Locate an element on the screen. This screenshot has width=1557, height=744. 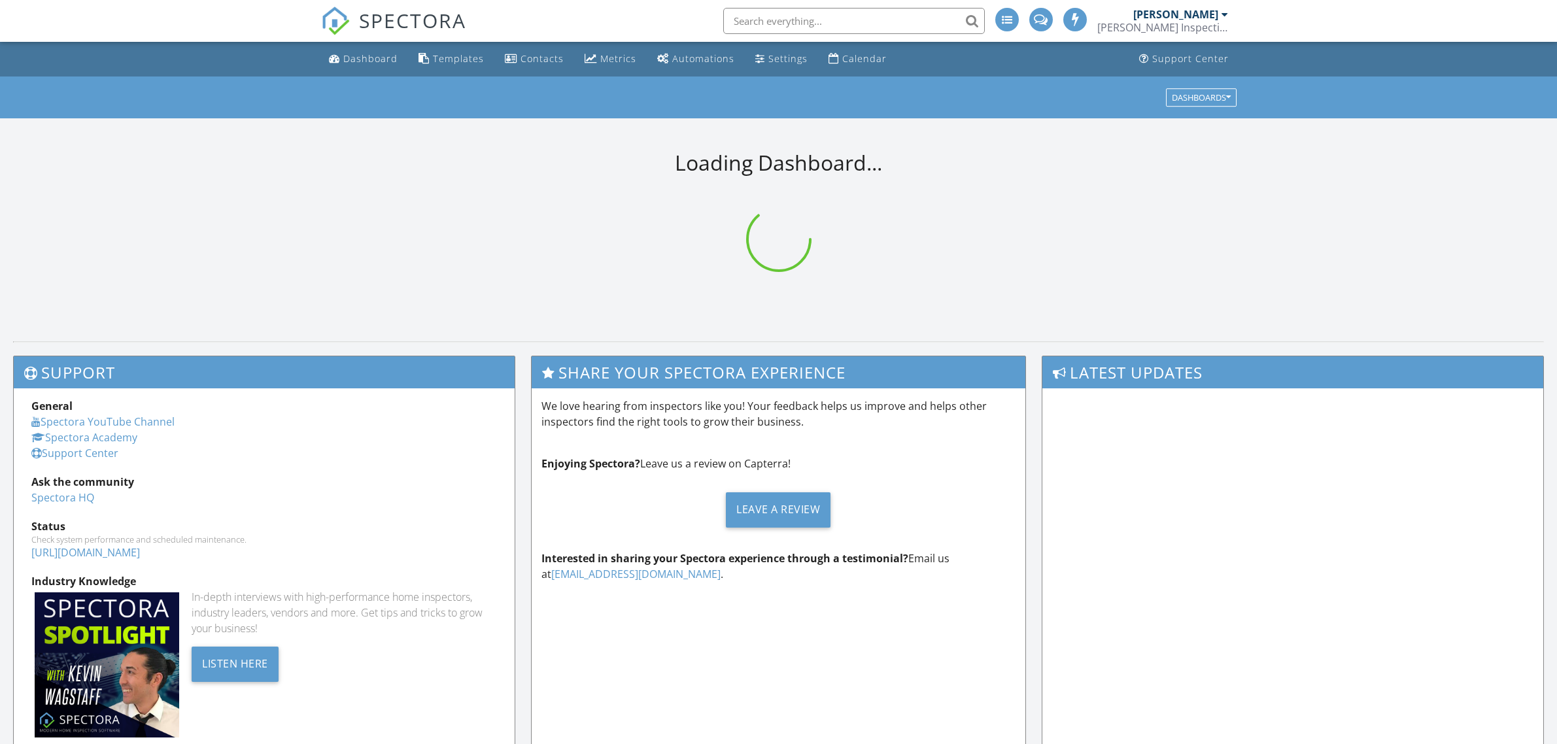
div: In-depth interviews with high-performance home inspectors, industry leaders, vendors and more. Ge... is located at coordinates (344, 613).